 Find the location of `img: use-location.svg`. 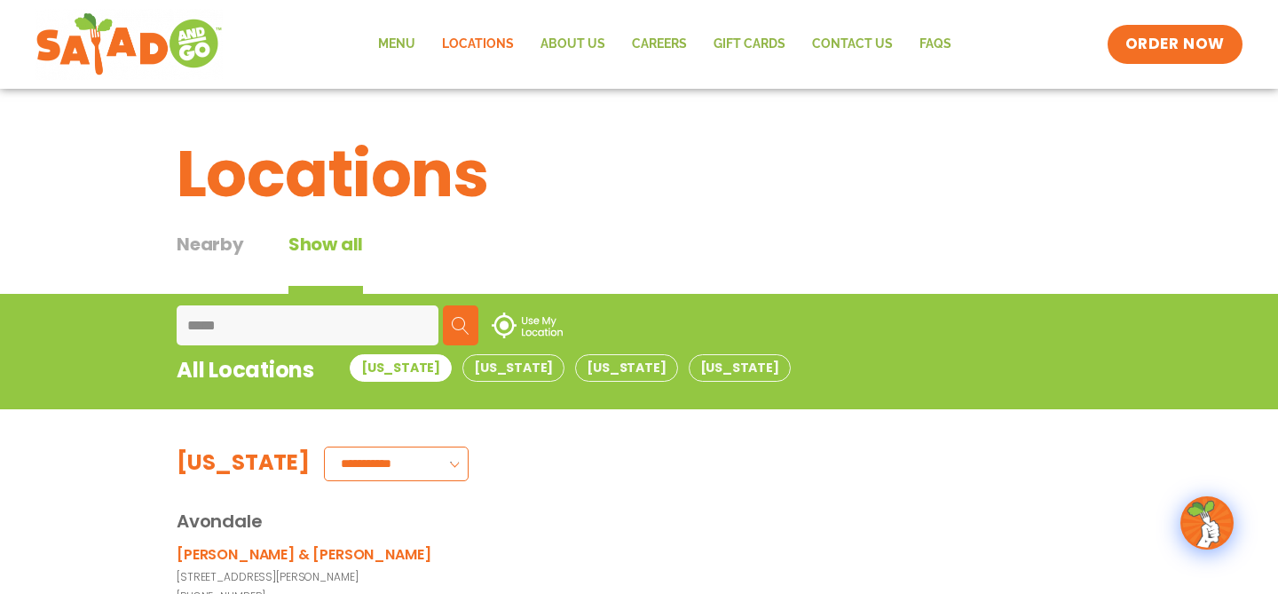

img: use-location.svg is located at coordinates (527, 325).